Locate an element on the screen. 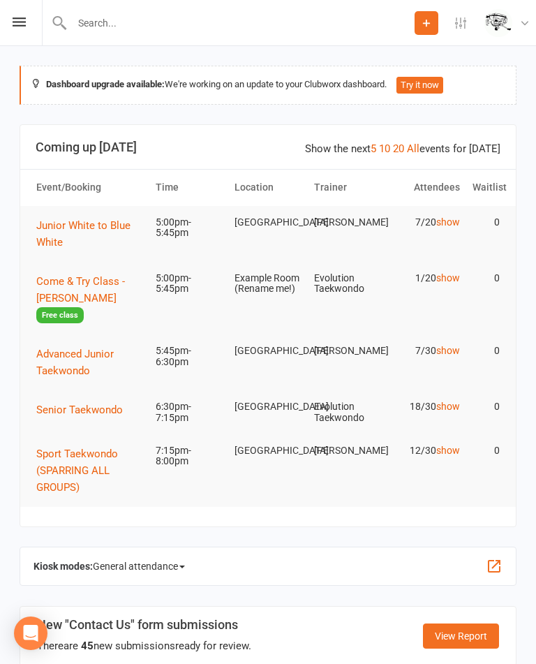 Image resolution: width=536 pixels, height=664 pixels. a: 20 is located at coordinates (398, 149).